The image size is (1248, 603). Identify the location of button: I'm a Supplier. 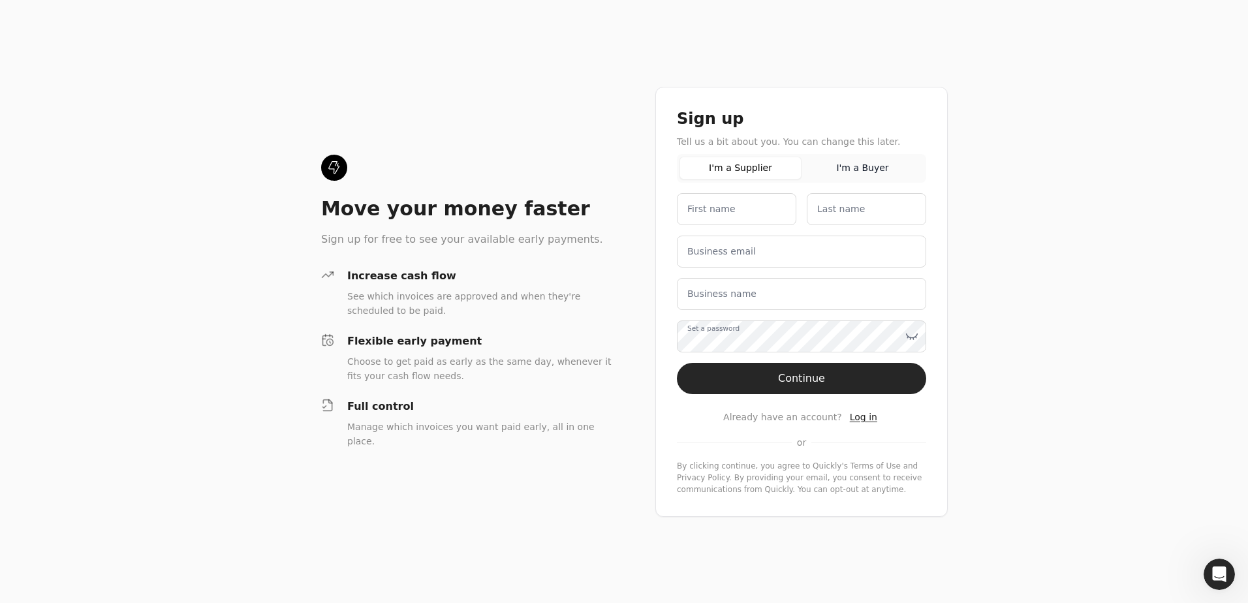
(740, 168).